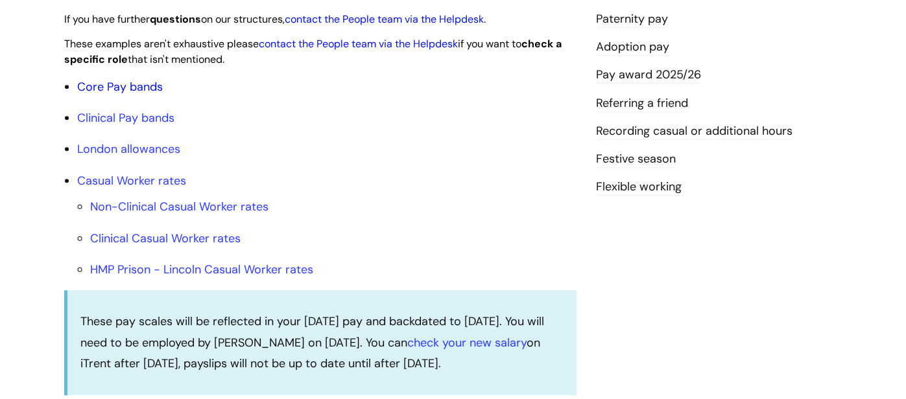  Describe the element at coordinates (165, 239) in the screenshot. I see `a: Clinical Casual Worker rates` at that location.